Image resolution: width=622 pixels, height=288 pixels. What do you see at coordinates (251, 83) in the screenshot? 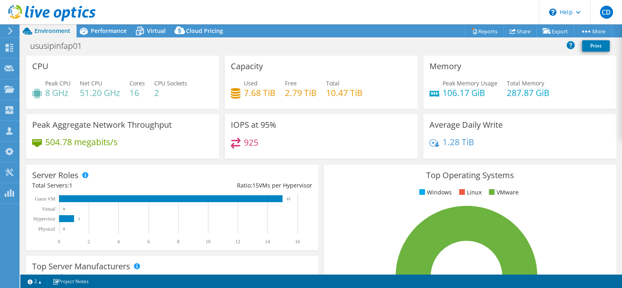
I see `span: Used` at bounding box center [251, 83].